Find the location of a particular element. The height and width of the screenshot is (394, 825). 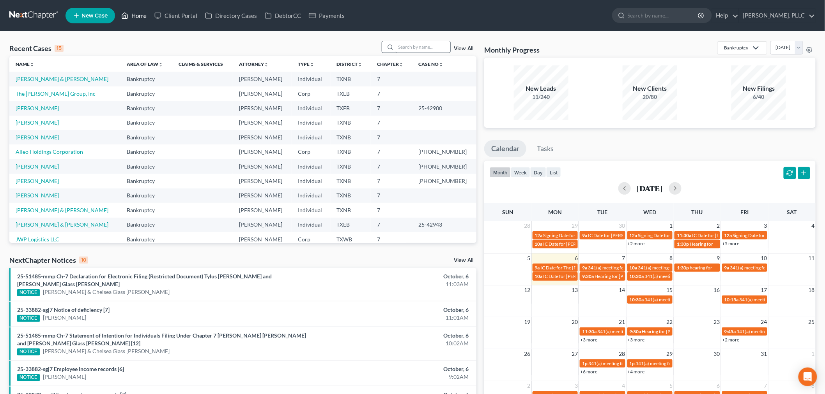

a: View All is located at coordinates (463, 49).